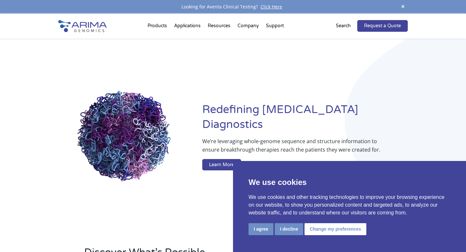  Describe the element at coordinates (292, 148) in the screenshot. I see `p: We’re leveraging whole-genome sequence and structure information to ensure breakthrough therapies...` at that location.